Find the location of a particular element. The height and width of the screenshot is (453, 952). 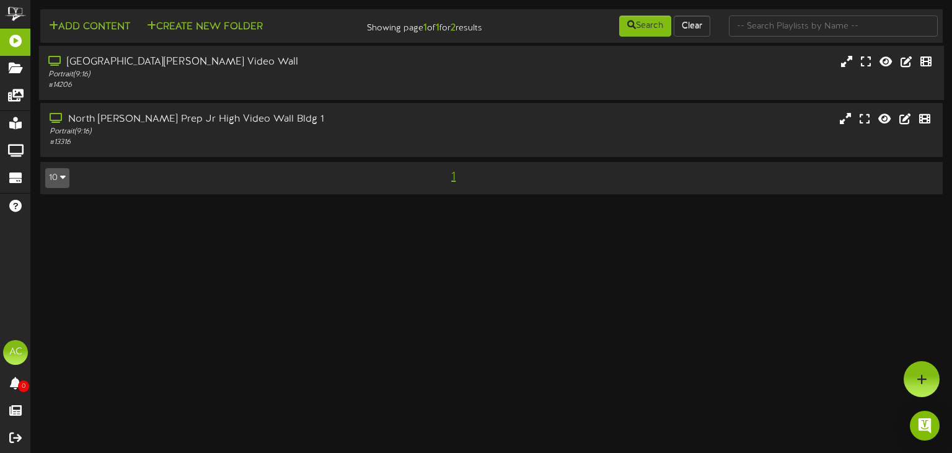

div: Showing page of for results is located at coordinates (415, 25).